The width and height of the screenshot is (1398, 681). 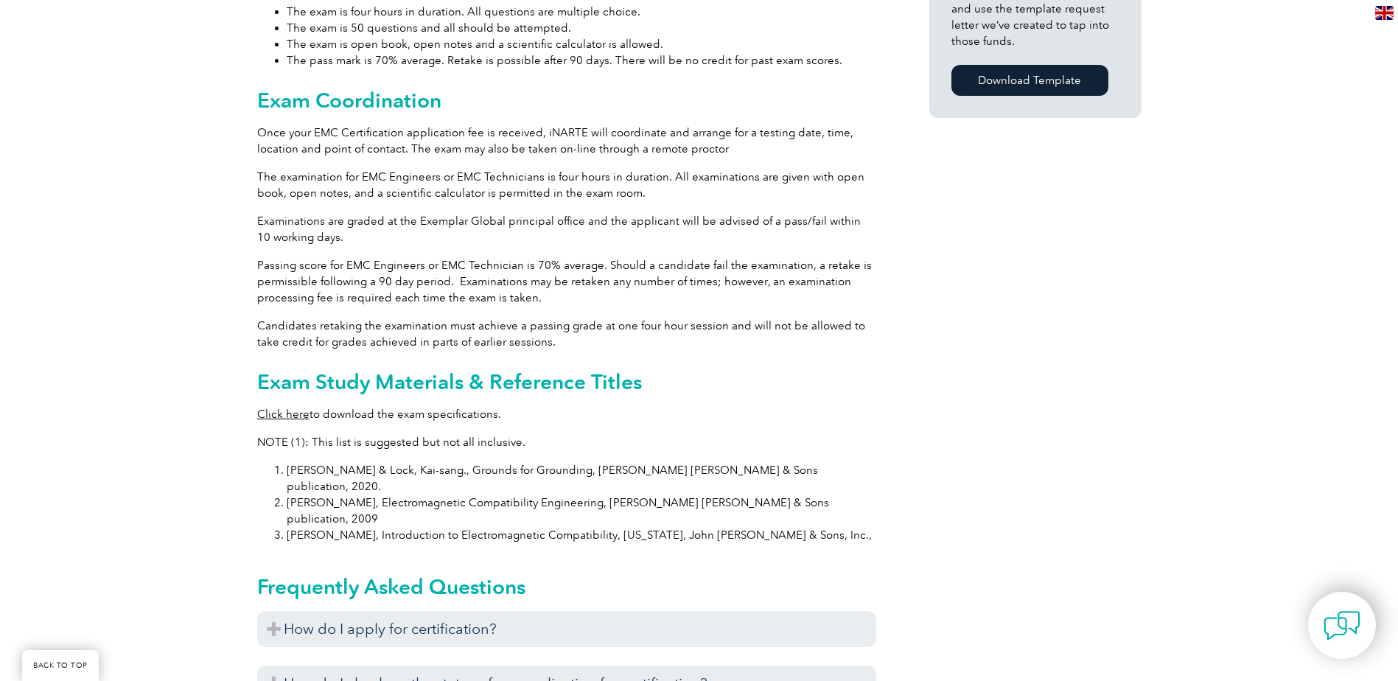 What do you see at coordinates (567, 185) in the screenshot?
I see `p: The examination for EMC Engineers or EMC Technicians is four hours in duration. All examinations ...` at bounding box center [567, 185].